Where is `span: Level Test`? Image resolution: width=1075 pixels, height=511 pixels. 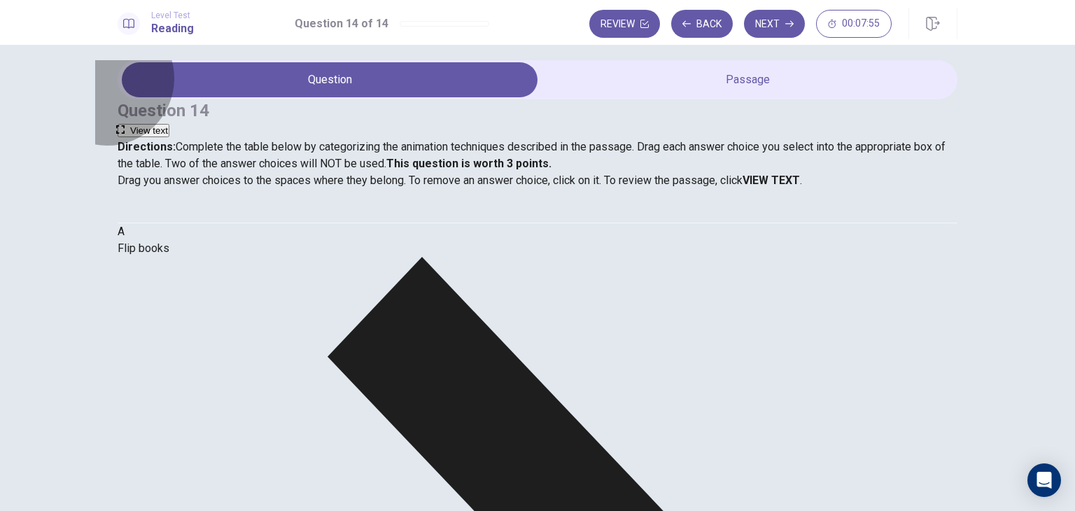 span: Level Test is located at coordinates (172, 15).